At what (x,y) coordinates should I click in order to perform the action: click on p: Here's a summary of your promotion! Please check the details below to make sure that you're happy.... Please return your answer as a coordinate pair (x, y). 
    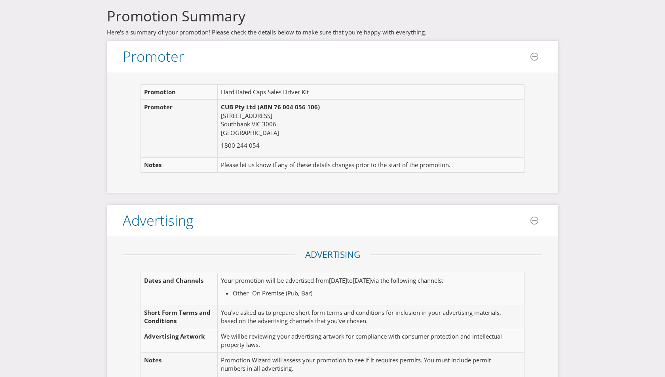
    Looking at the image, I should click on (333, 32).